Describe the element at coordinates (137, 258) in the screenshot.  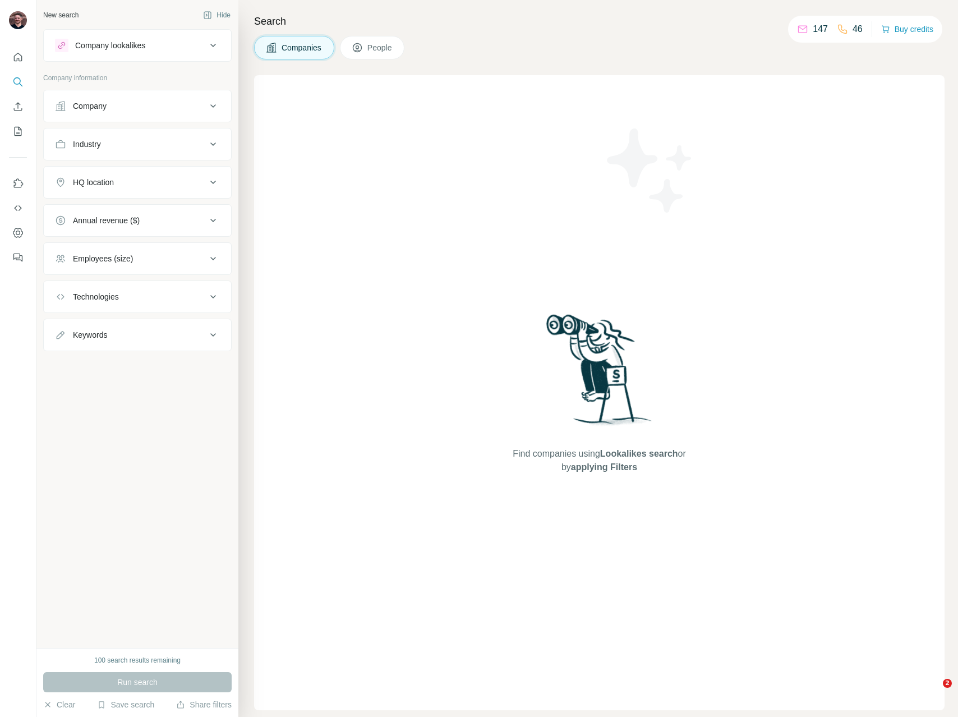
I see `button: Employees (size)` at that location.